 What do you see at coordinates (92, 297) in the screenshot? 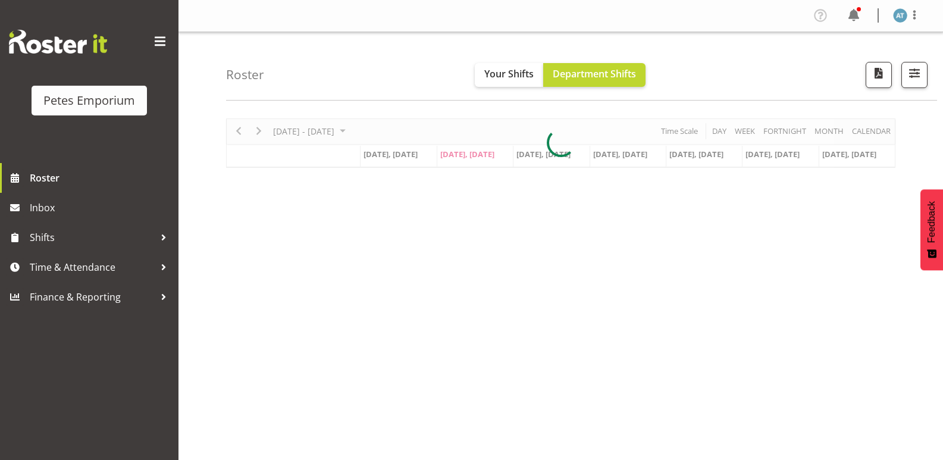
I see `span: Finance & Reporting` at bounding box center [92, 297].